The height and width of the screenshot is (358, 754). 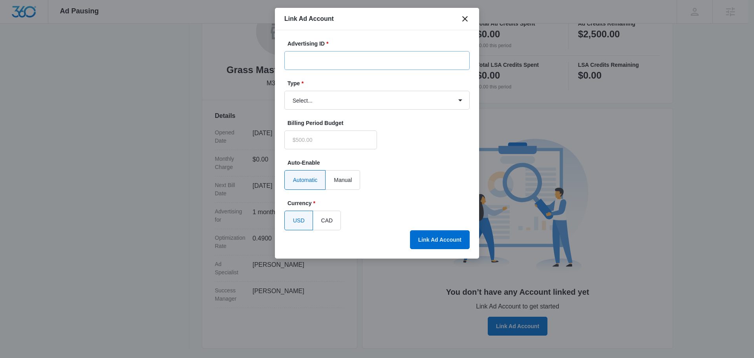 I want to click on input: $500.00, so click(x=331, y=140).